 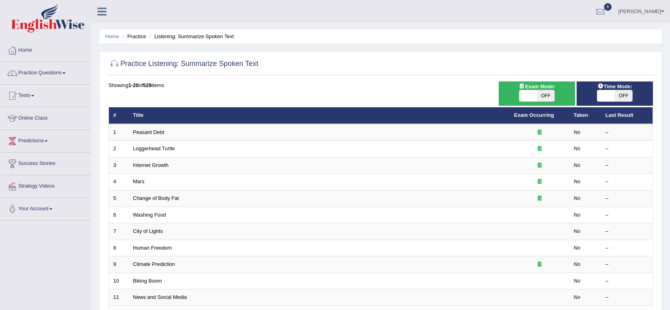 I want to click on a: Tests, so click(x=46, y=95).